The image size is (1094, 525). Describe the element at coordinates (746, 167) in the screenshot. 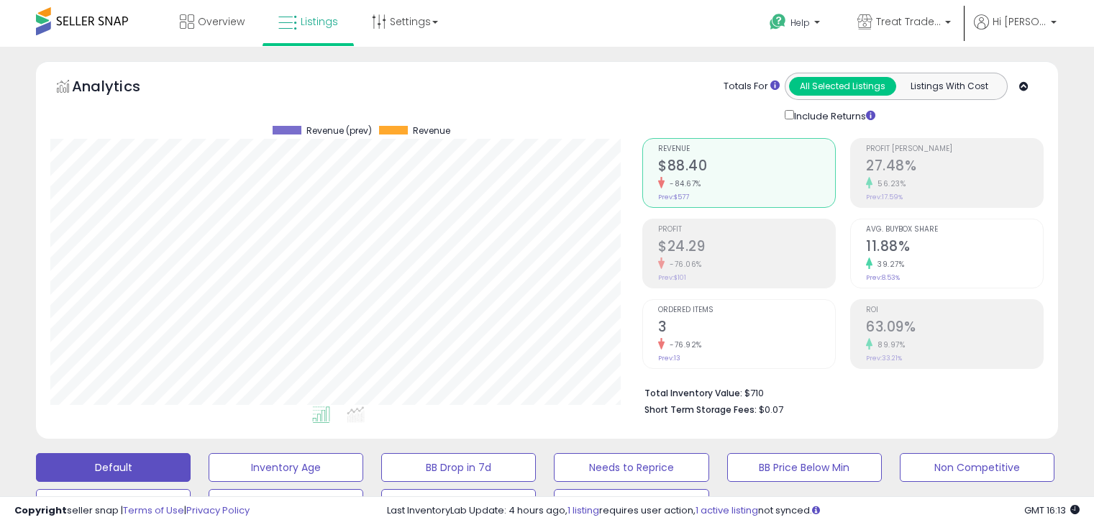

I see `h2: $88.40` at that location.